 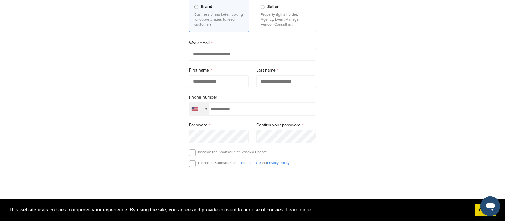 I want to click on p: Property rights holder, Agency, Event Manager, Vendor, Consultant, so click(x=286, y=19).